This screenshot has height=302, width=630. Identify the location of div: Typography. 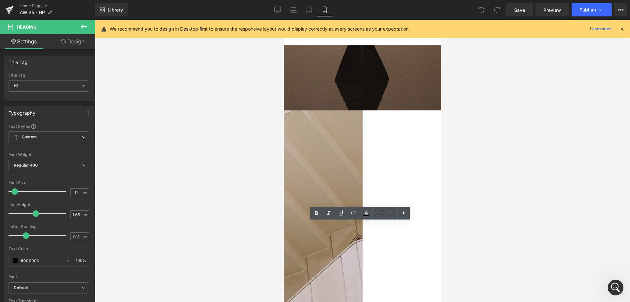
(22, 111).